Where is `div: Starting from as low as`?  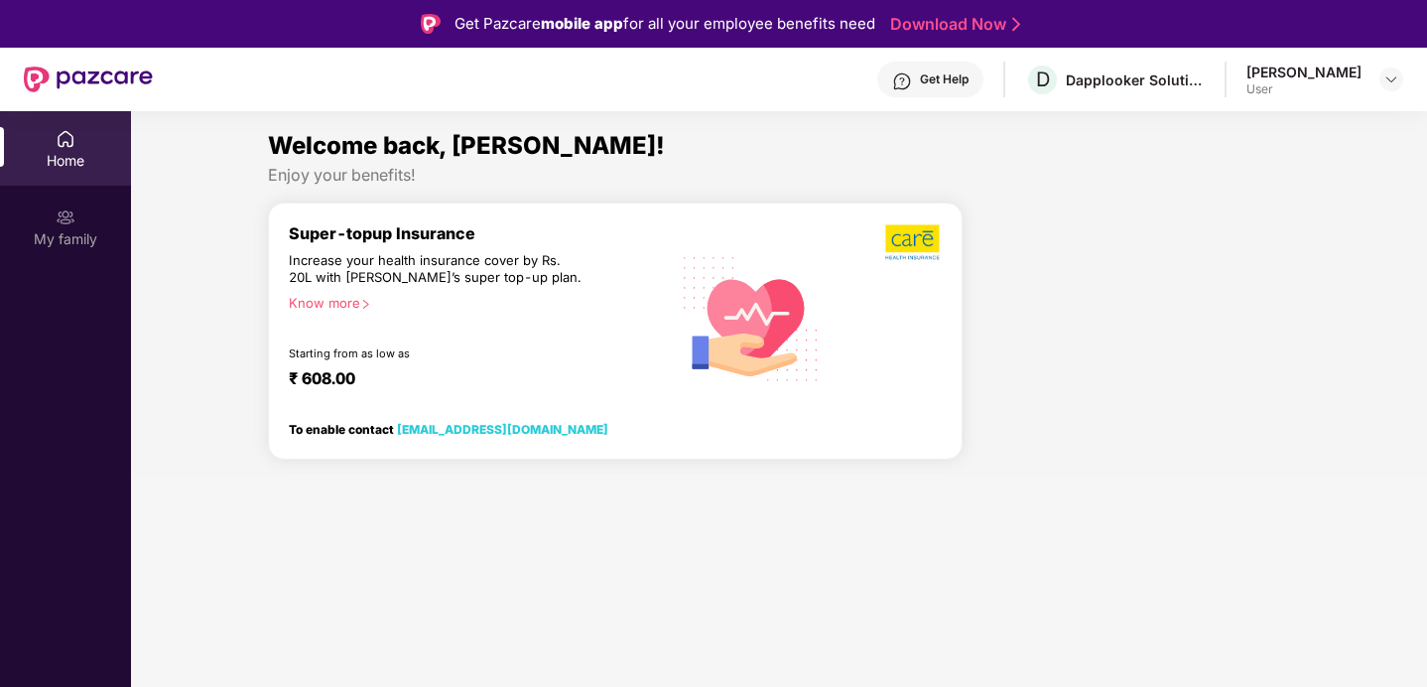
div: Starting from as low as is located at coordinates (437, 353).